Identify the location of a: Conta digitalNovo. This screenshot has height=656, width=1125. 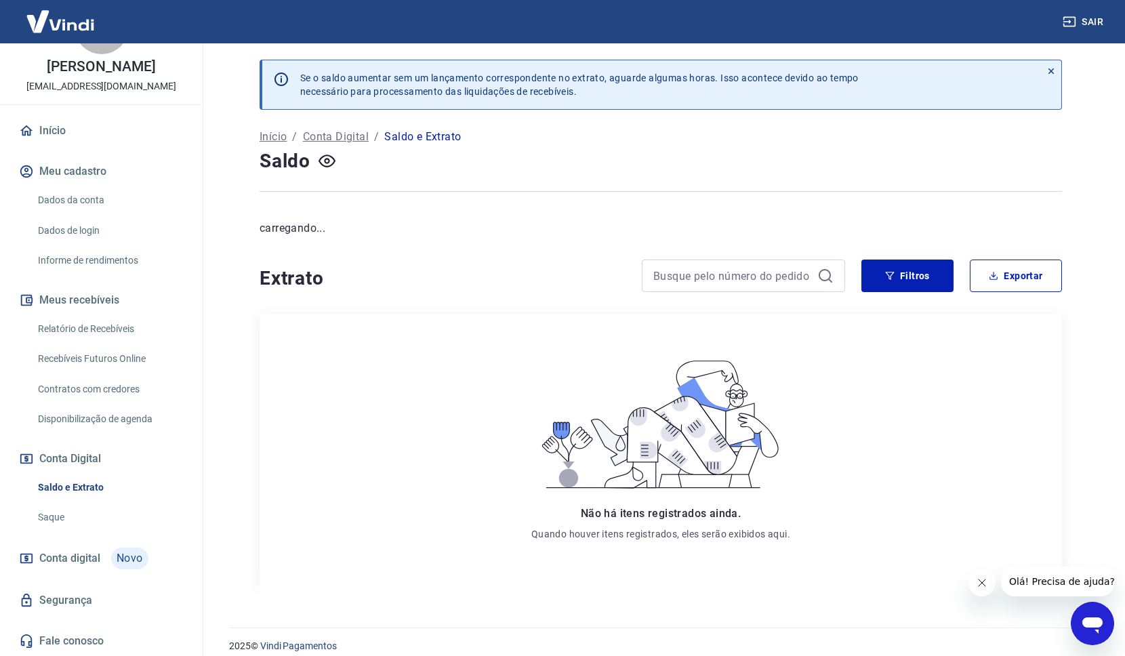
(101, 559).